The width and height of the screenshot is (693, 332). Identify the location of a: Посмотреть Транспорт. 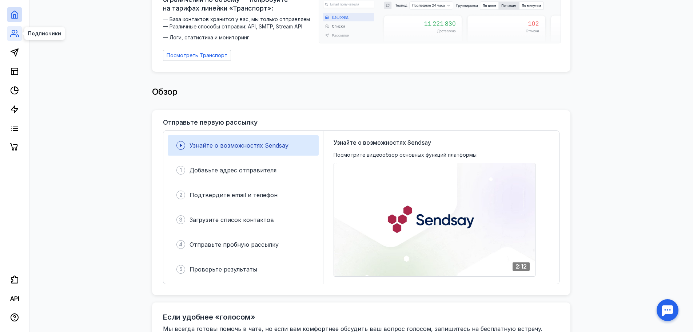
(197, 55).